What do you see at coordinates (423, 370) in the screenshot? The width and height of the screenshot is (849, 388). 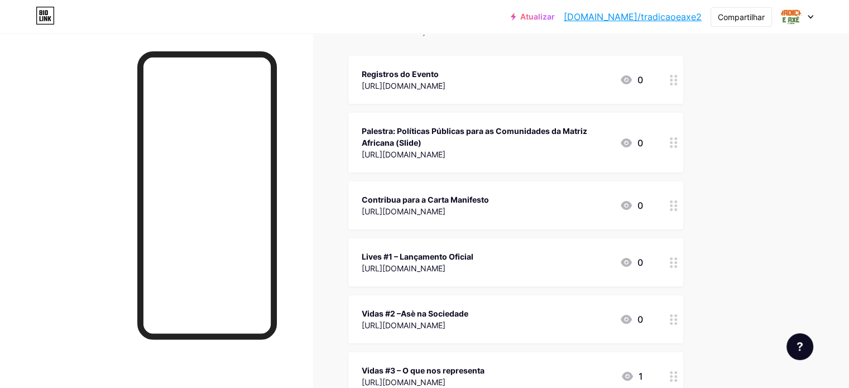 I see `font: Vidas #3 – O que nos representa` at bounding box center [423, 370].